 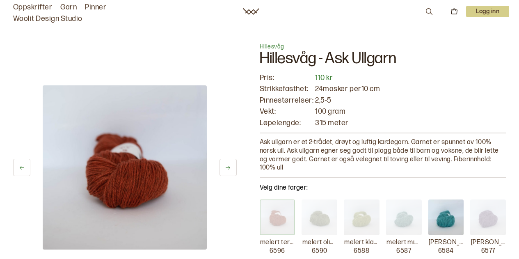 What do you see at coordinates (487, 11) in the screenshot?
I see `p: Logg inn` at bounding box center [487, 11].